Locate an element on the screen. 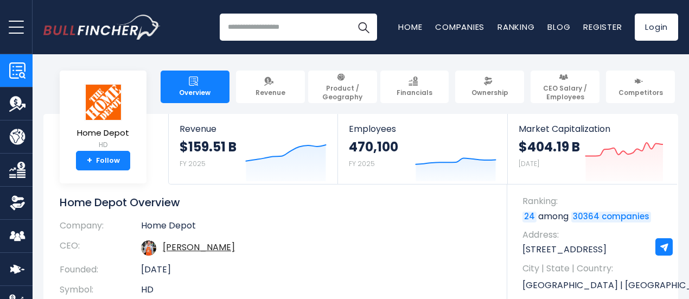  span: Overview is located at coordinates (195, 93).